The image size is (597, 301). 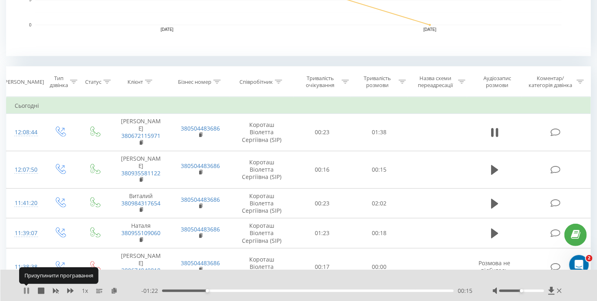 What do you see at coordinates (141, 173) in the screenshot?
I see `a: 380935581122` at bounding box center [141, 173].